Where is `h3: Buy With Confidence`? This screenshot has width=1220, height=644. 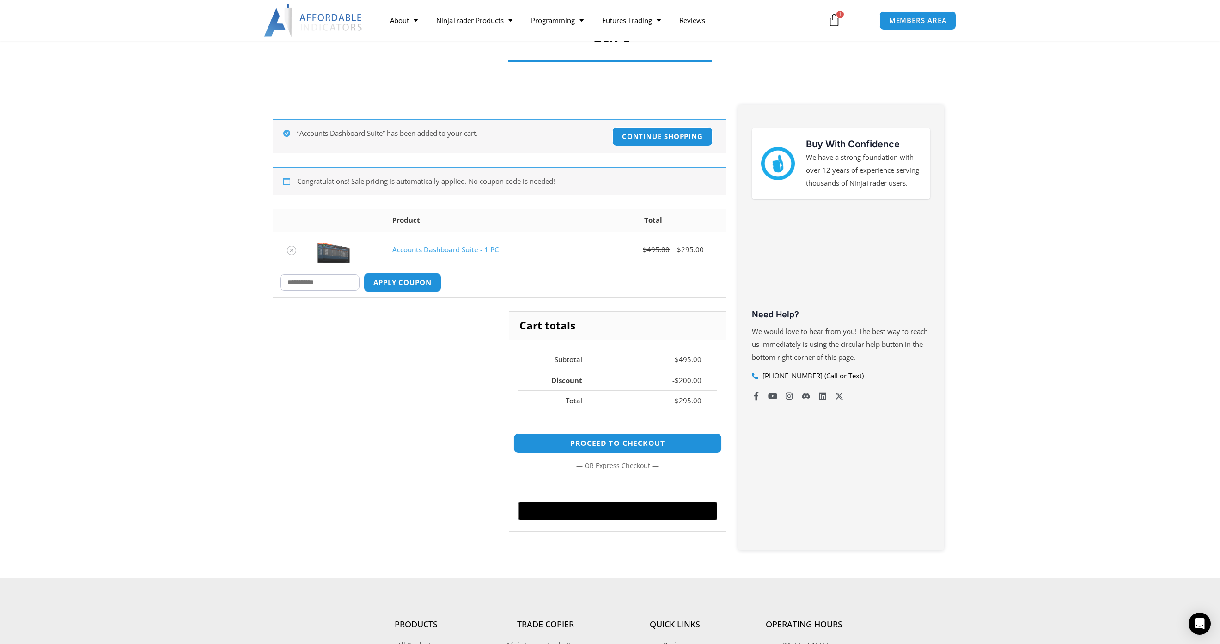 h3: Buy With Confidence is located at coordinates (864, 144).